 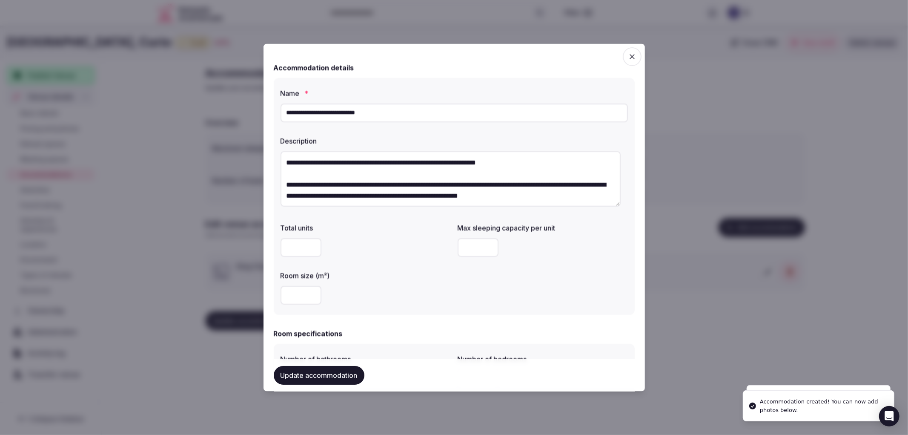 I want to click on h2: Room specifications, so click(x=308, y=333).